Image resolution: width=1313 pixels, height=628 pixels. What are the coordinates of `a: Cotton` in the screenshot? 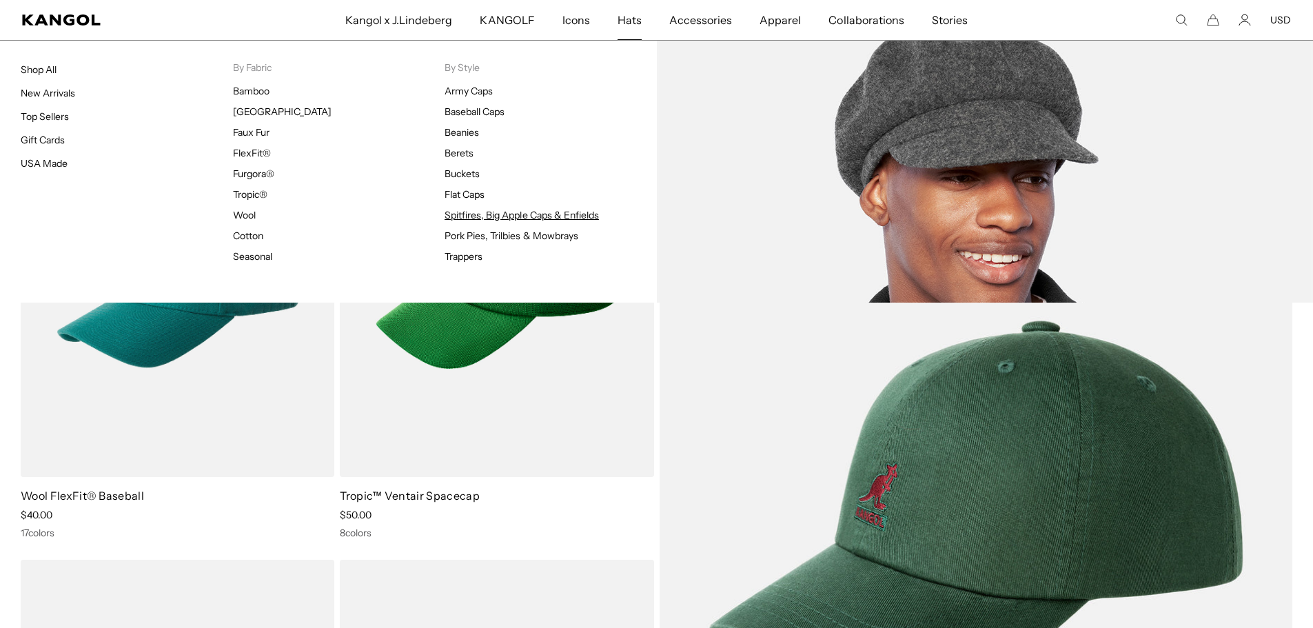 It's located at (248, 236).